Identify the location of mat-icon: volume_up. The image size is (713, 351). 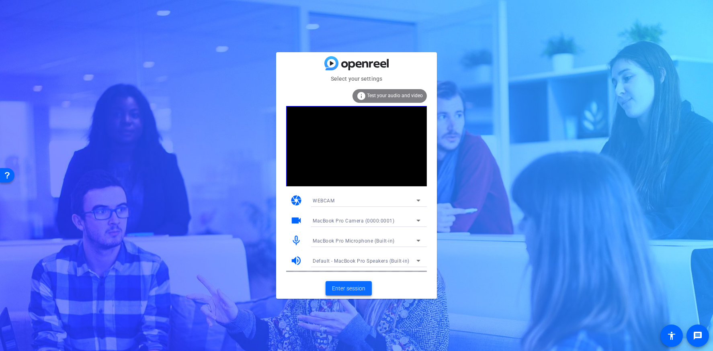
(296, 261).